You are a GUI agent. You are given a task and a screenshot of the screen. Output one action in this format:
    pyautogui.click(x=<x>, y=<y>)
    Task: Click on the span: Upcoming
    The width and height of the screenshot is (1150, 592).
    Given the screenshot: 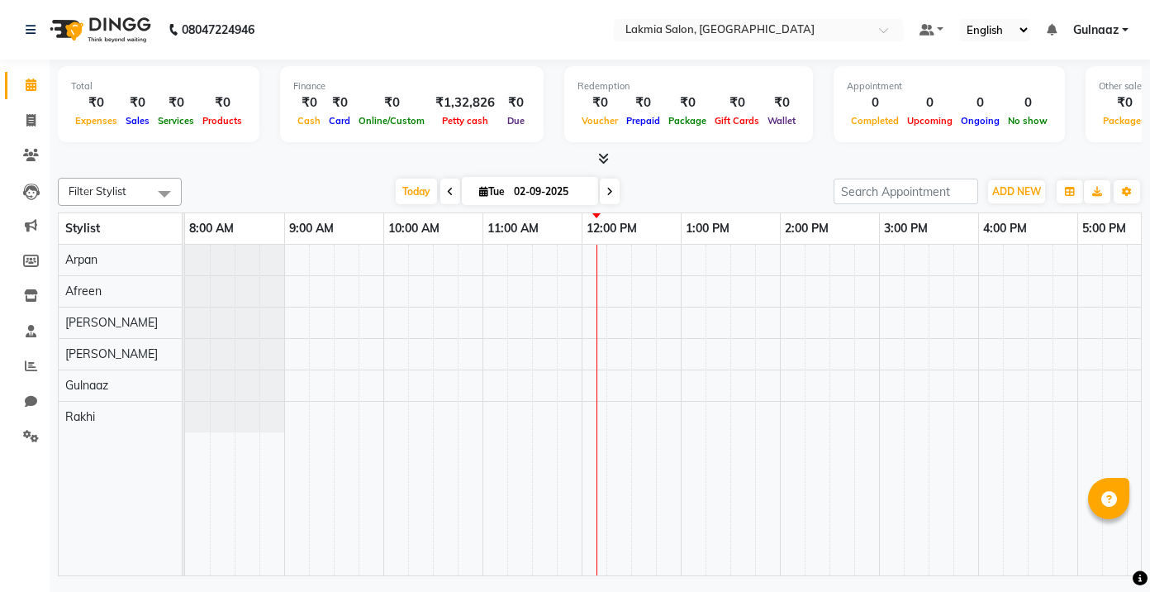 What is the action you would take?
    pyautogui.click(x=929, y=121)
    